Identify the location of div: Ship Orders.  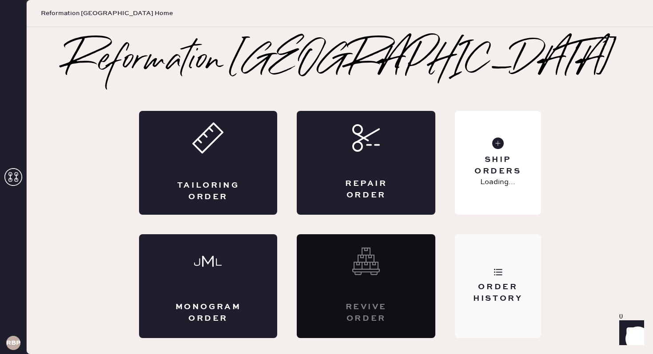
(497, 166).